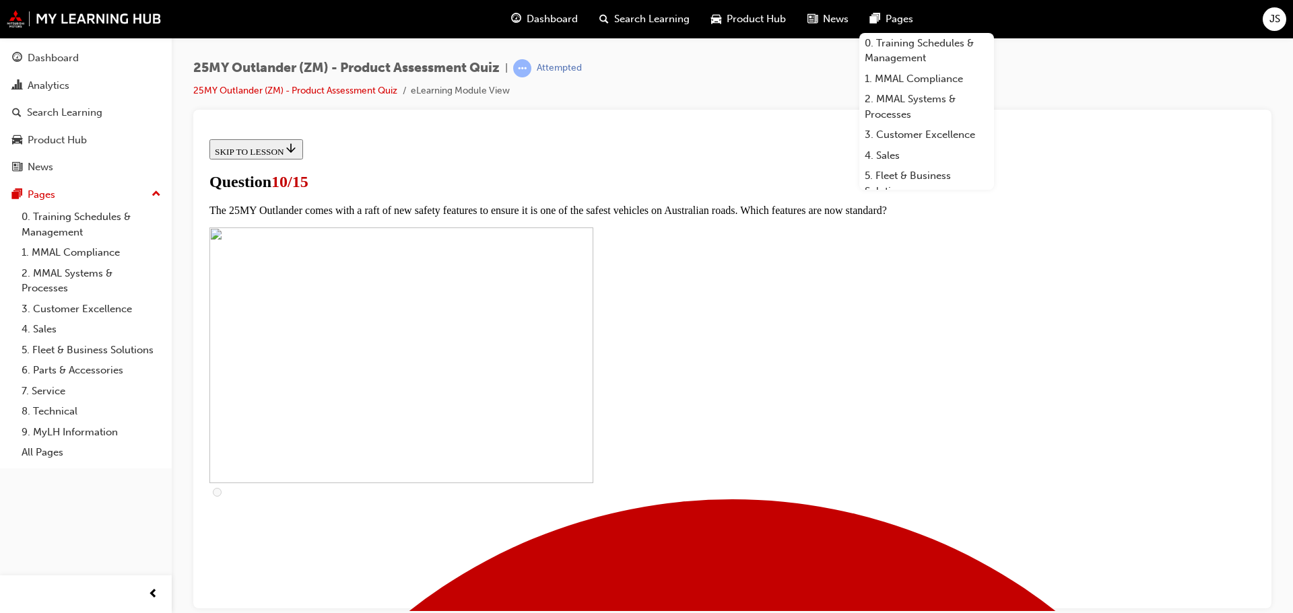 The width and height of the screenshot is (1293, 613). What do you see at coordinates (346, 68) in the screenshot?
I see `span: 25MY Outlander (ZM) - Product Assessment Quiz` at bounding box center [346, 68].